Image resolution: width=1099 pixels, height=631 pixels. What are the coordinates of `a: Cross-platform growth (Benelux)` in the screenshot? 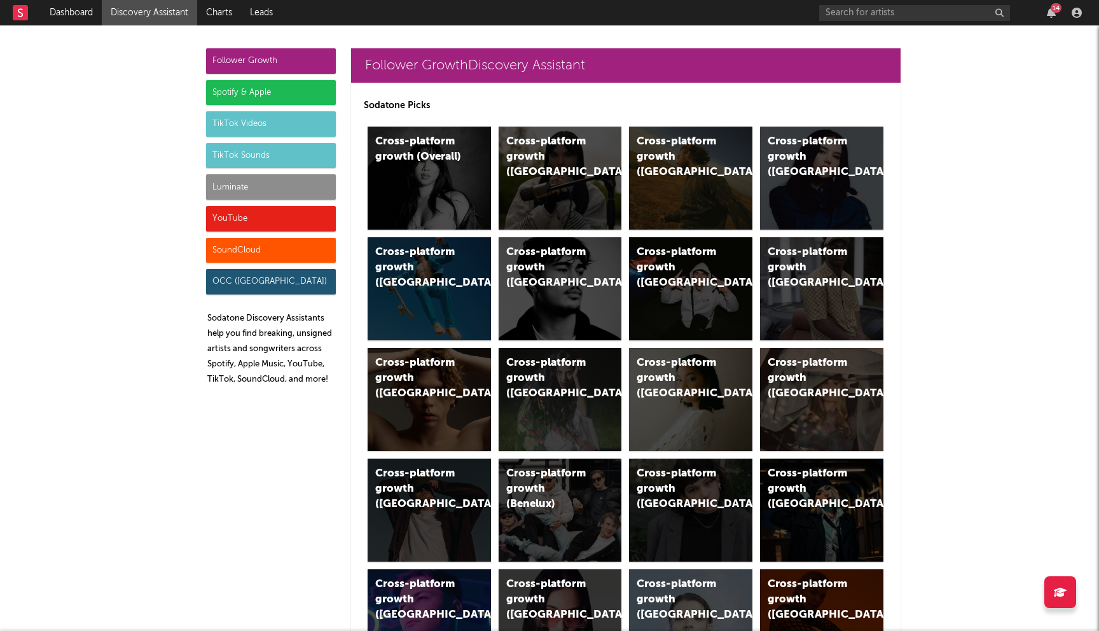 It's located at (560, 510).